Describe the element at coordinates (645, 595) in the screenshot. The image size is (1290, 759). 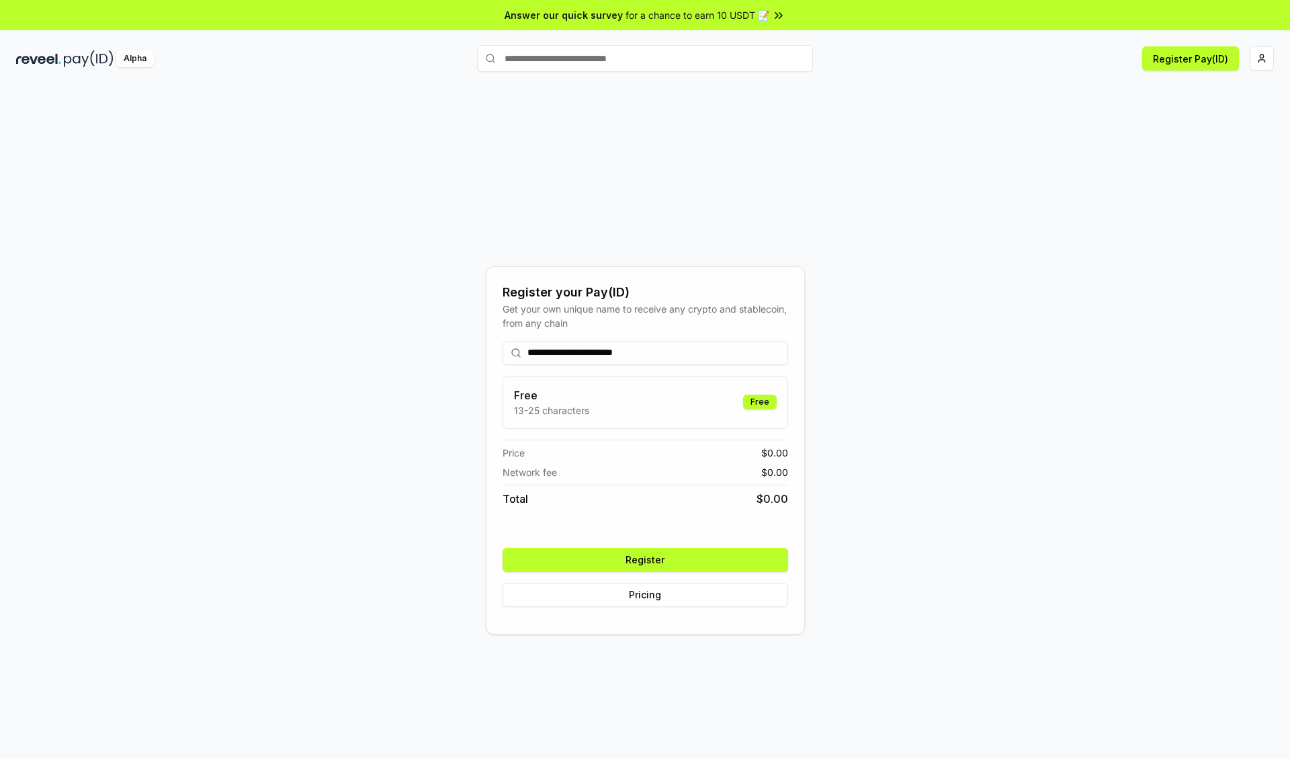
I see `button: Pricing` at that location.